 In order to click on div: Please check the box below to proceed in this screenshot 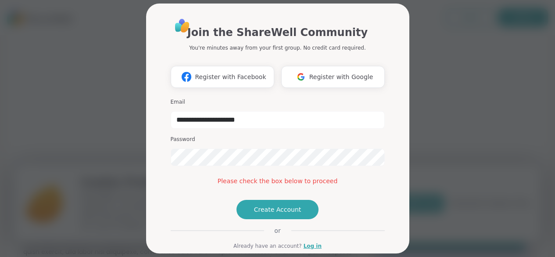, I will do `click(278, 181)`.